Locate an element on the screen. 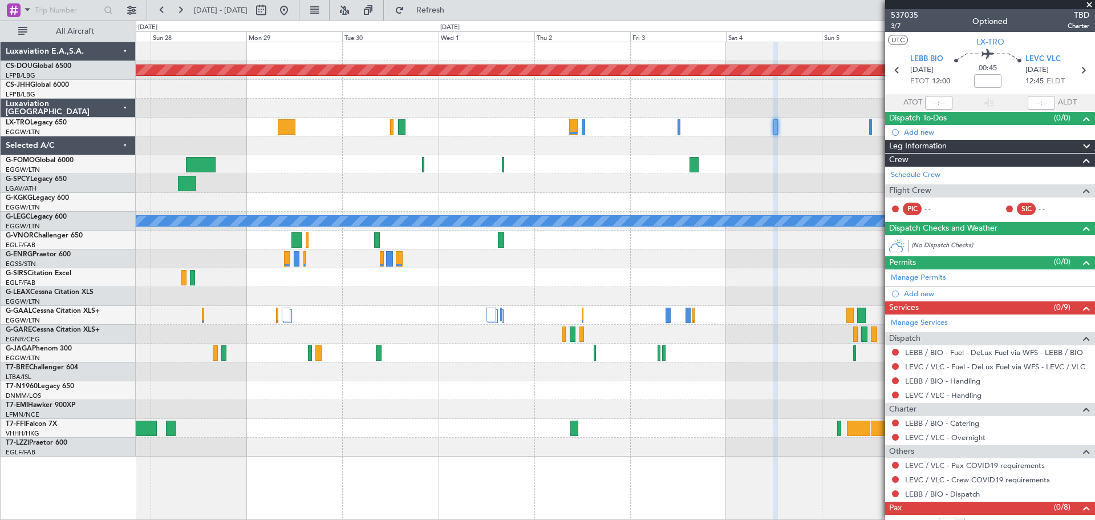  a: LGAV/ATH is located at coordinates (21, 188).